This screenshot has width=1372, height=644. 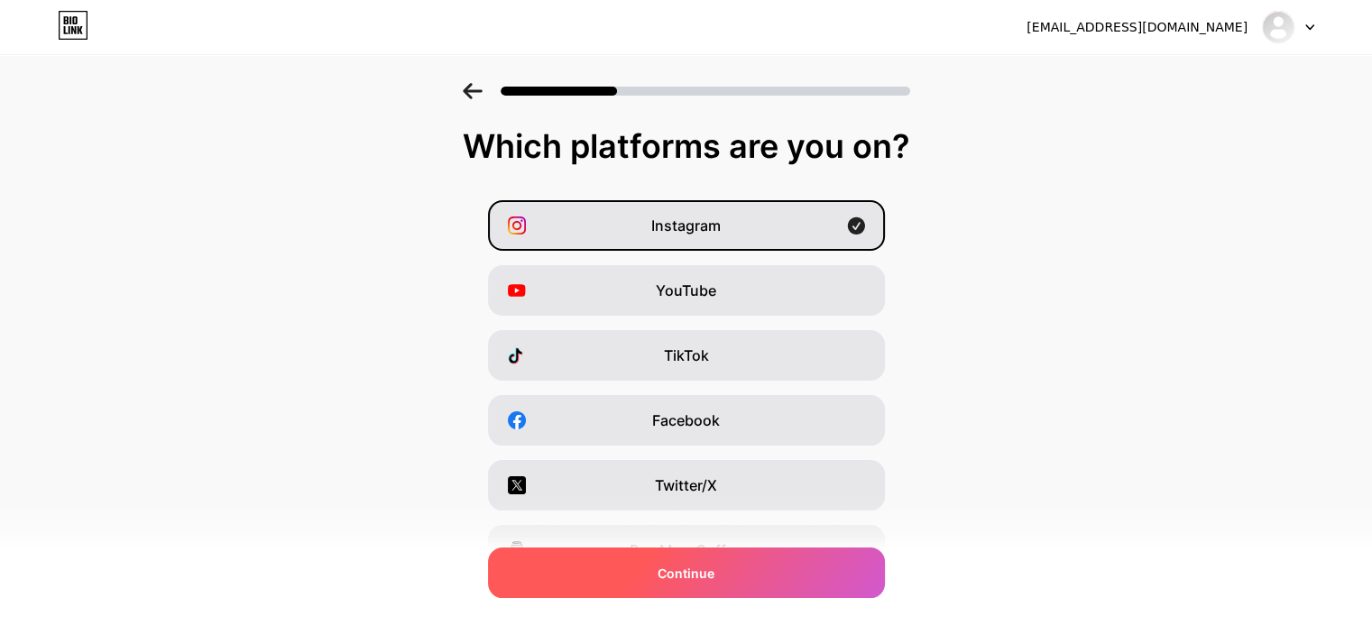 What do you see at coordinates (686, 485) in the screenshot?
I see `span: Twitter/X` at bounding box center [686, 485].